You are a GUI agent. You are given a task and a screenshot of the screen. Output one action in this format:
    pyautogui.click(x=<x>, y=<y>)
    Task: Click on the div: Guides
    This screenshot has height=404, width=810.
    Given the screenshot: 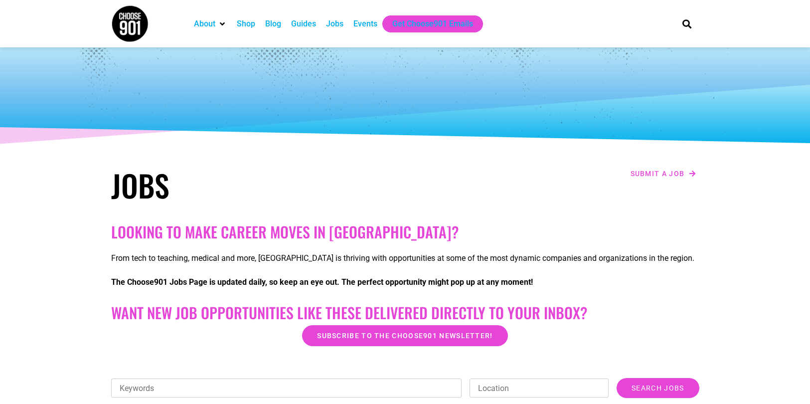 What is the action you would take?
    pyautogui.click(x=303, y=24)
    